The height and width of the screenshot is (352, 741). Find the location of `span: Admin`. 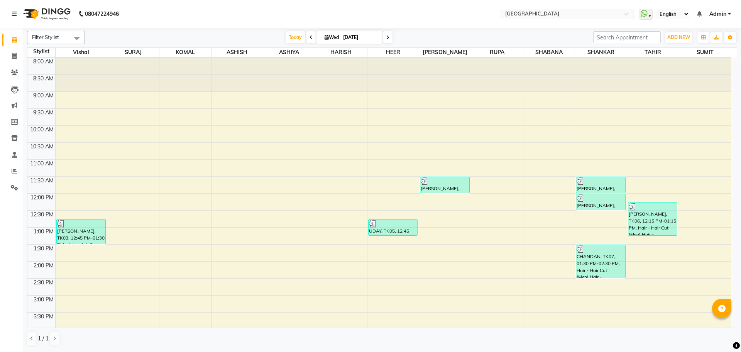

span: Admin is located at coordinates (718, 14).